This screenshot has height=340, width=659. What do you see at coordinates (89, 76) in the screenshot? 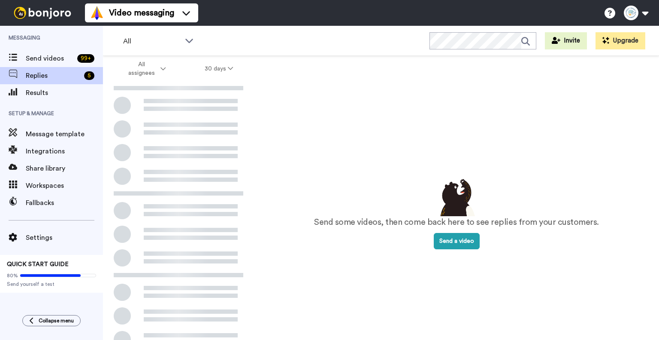
I see `div: 5` at bounding box center [89, 76].